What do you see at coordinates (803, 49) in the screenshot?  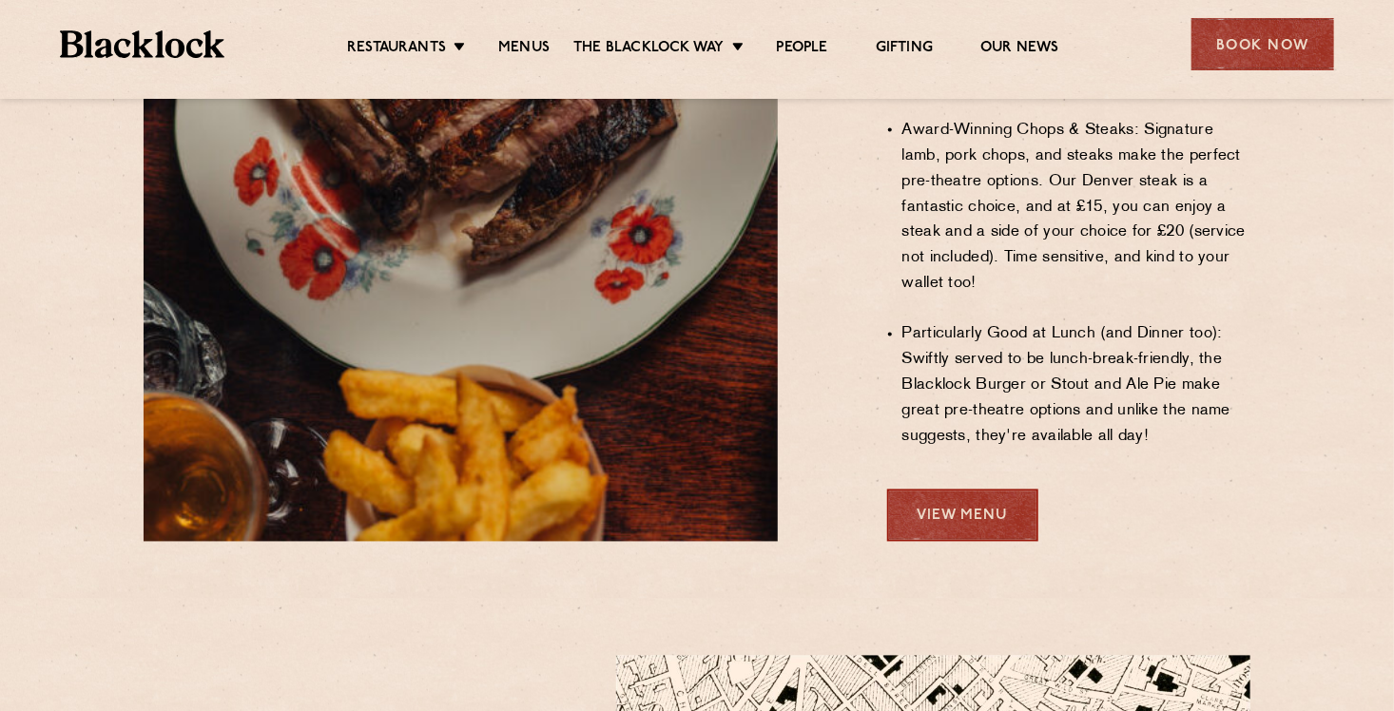 I see `a: People` at bounding box center [803, 49].